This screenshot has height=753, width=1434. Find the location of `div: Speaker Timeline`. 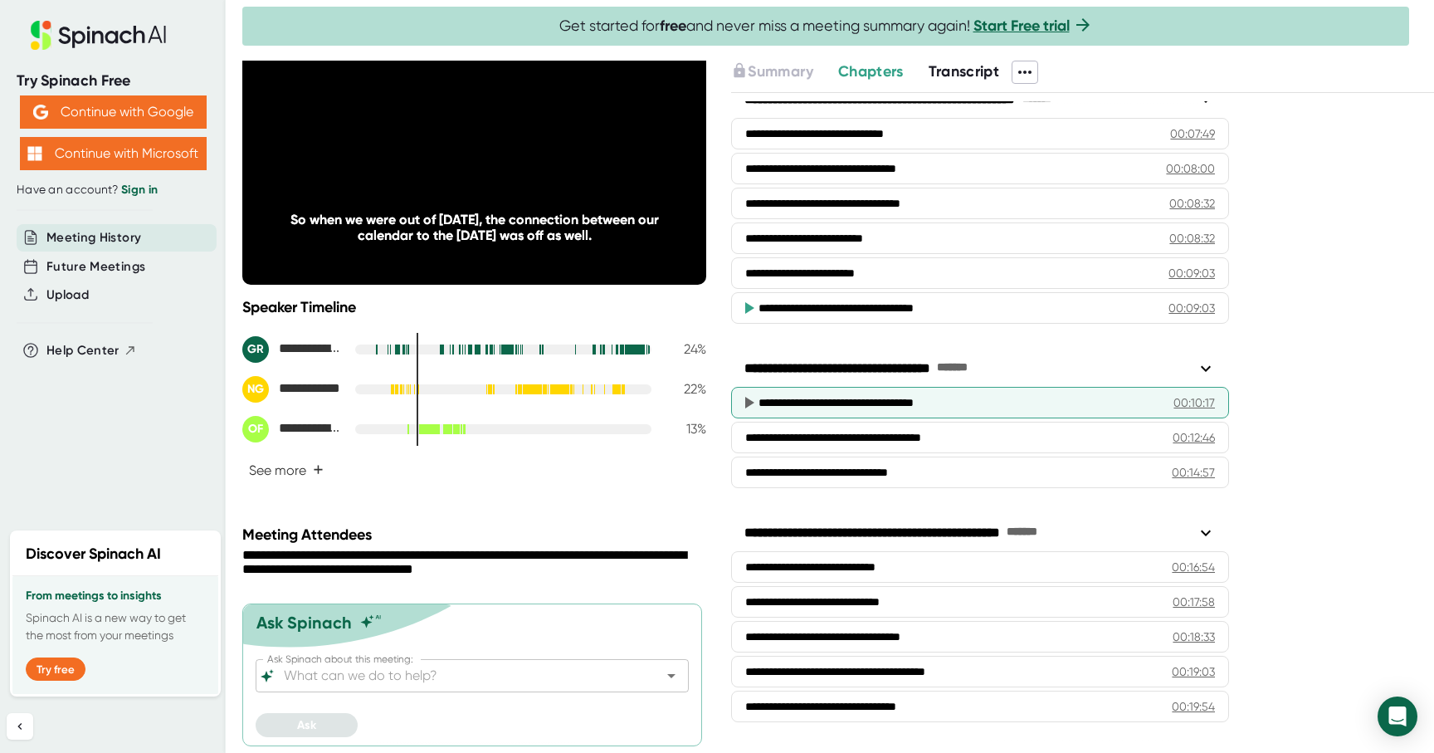

div: Speaker Timeline is located at coordinates (474, 307).